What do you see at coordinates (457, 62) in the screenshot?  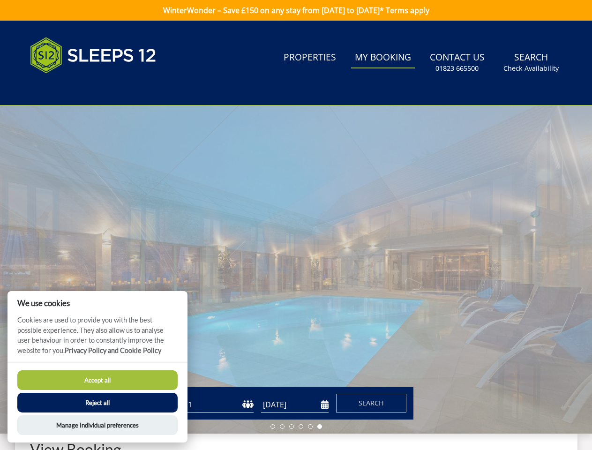 I see `a: Contact Us01823 665500` at bounding box center [457, 62].